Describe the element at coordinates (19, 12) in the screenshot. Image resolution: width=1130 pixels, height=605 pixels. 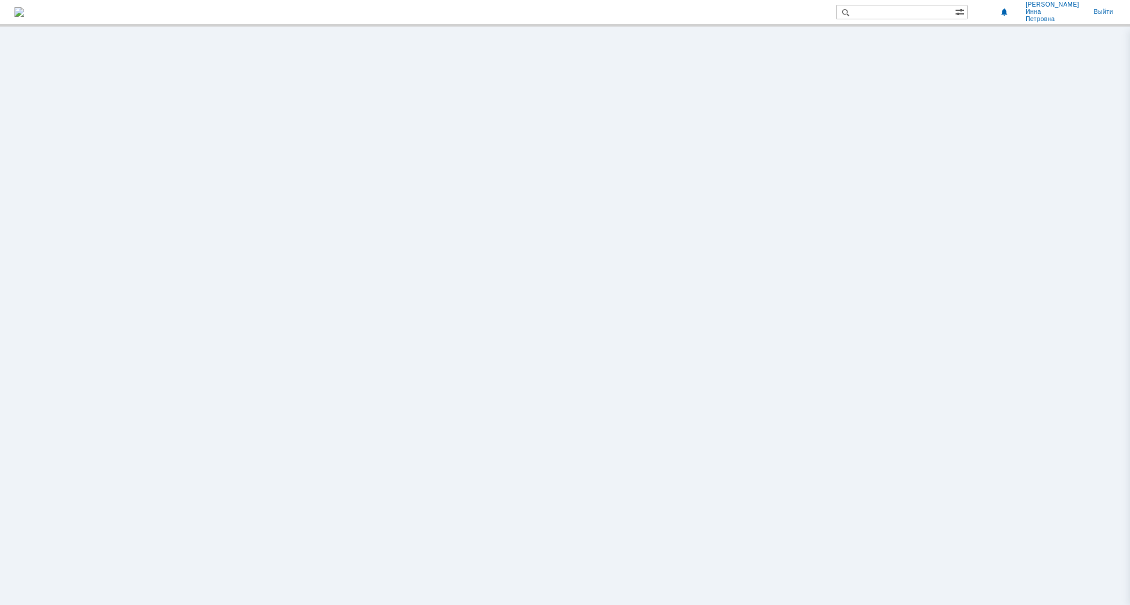
I see `img: logo` at that location.